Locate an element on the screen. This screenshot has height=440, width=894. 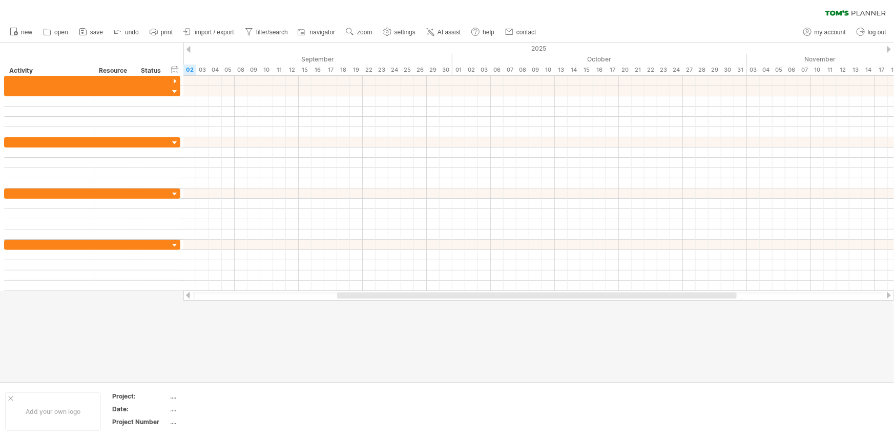
div: Monday, 29 September 2025 is located at coordinates (433, 70).